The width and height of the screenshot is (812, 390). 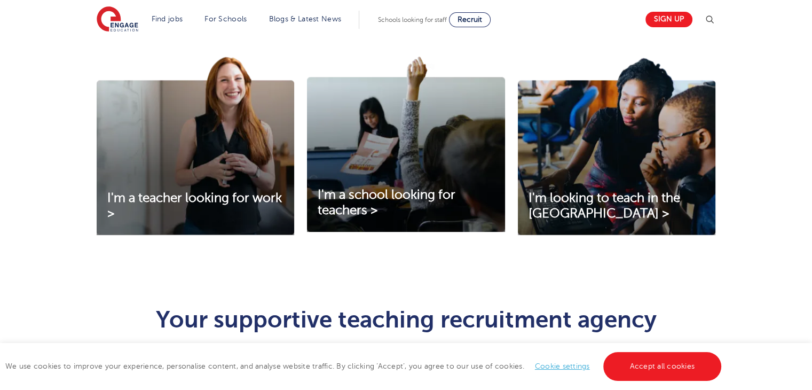 What do you see at coordinates (225, 19) in the screenshot?
I see `a: For Schools` at bounding box center [225, 19].